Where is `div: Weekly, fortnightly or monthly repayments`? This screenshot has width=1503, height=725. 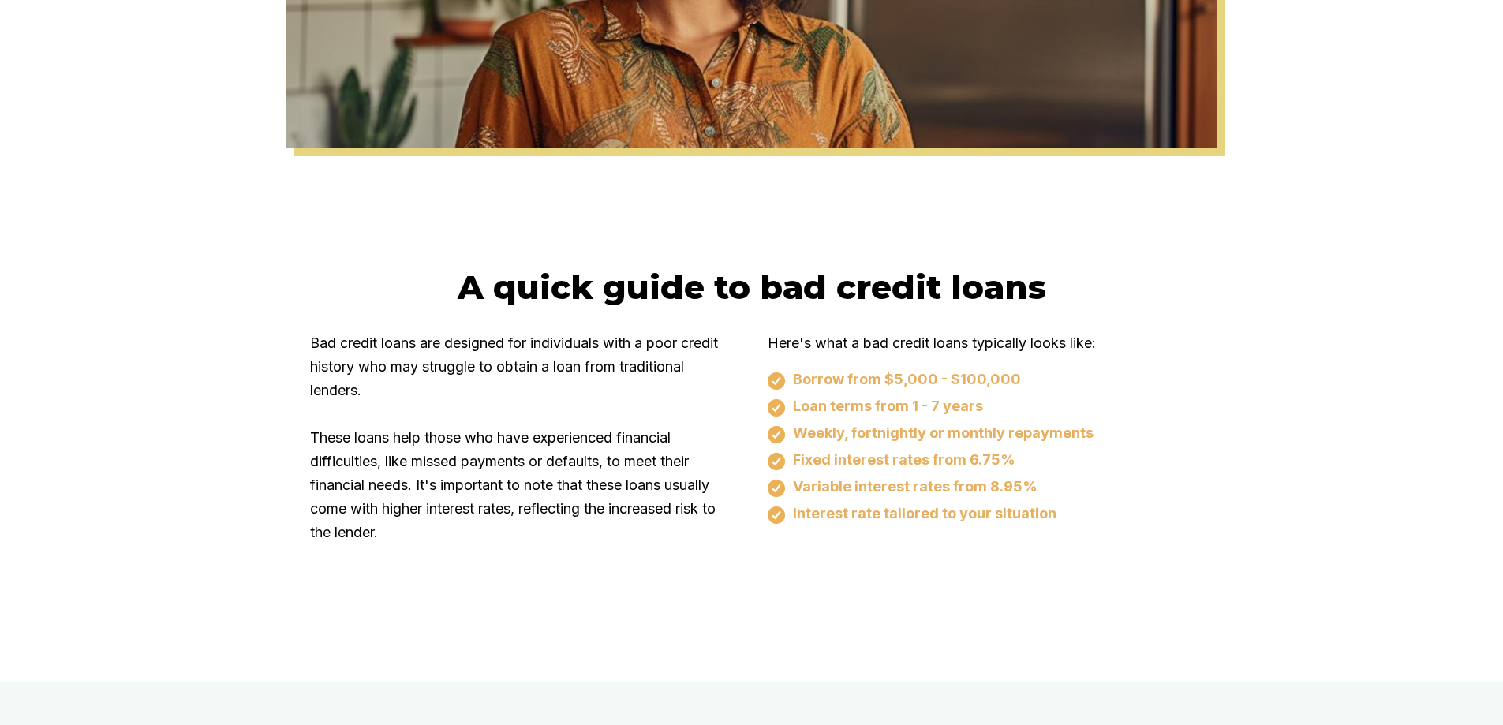 div: Weekly, fortnightly or monthly repayments is located at coordinates (981, 434).